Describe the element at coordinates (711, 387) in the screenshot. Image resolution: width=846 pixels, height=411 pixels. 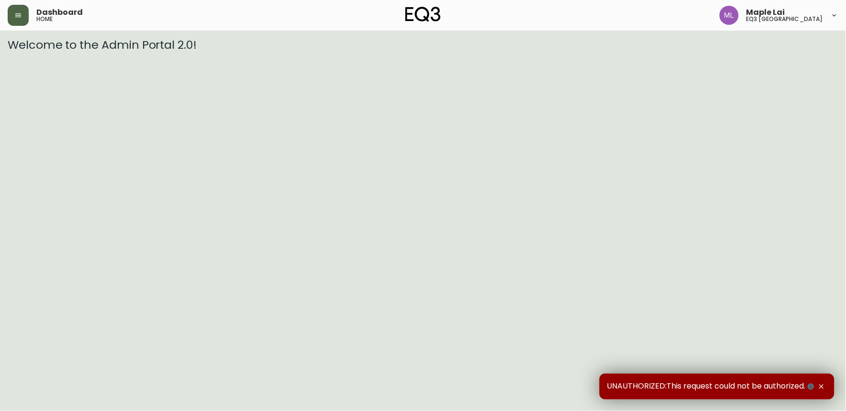
I see `span: UNAUTHORIZED:This request could not be authorized.` at that location.